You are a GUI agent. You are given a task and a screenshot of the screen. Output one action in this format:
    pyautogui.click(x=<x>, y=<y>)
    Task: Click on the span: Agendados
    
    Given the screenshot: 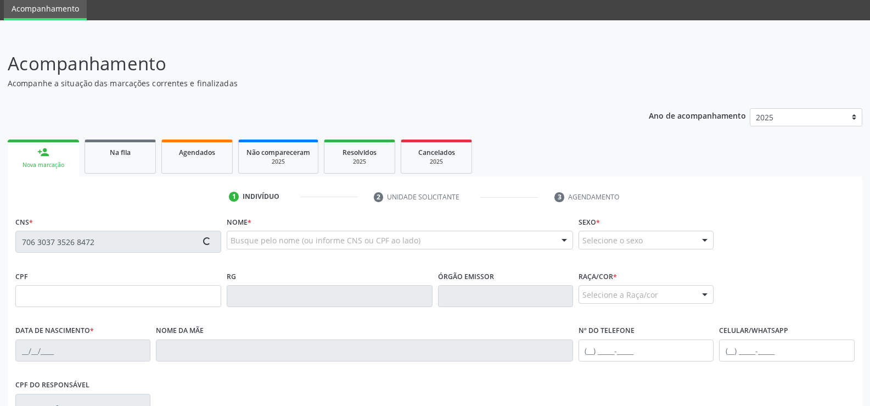 What is the action you would take?
    pyautogui.click(x=197, y=152)
    